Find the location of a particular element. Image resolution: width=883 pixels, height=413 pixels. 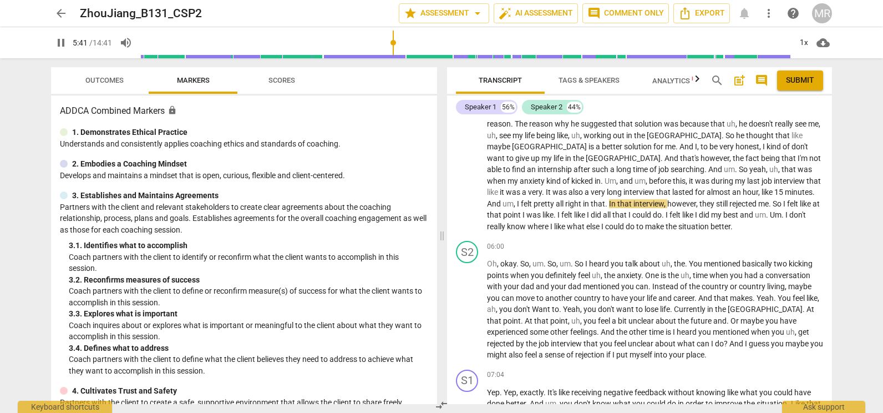

span: what is located at coordinates (577, 226).